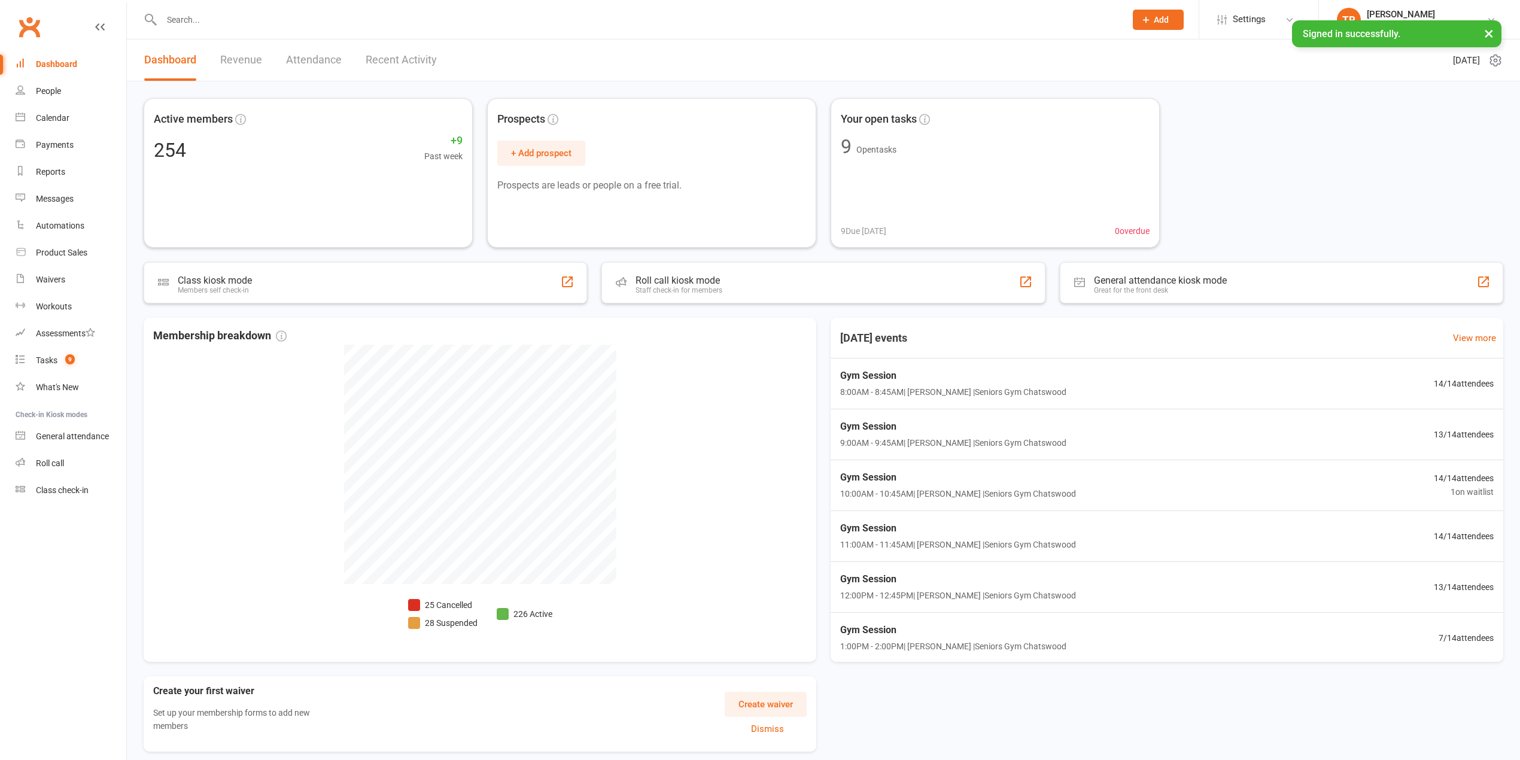  What do you see at coordinates (48, 91) in the screenshot?
I see `div: People` at bounding box center [48, 91].